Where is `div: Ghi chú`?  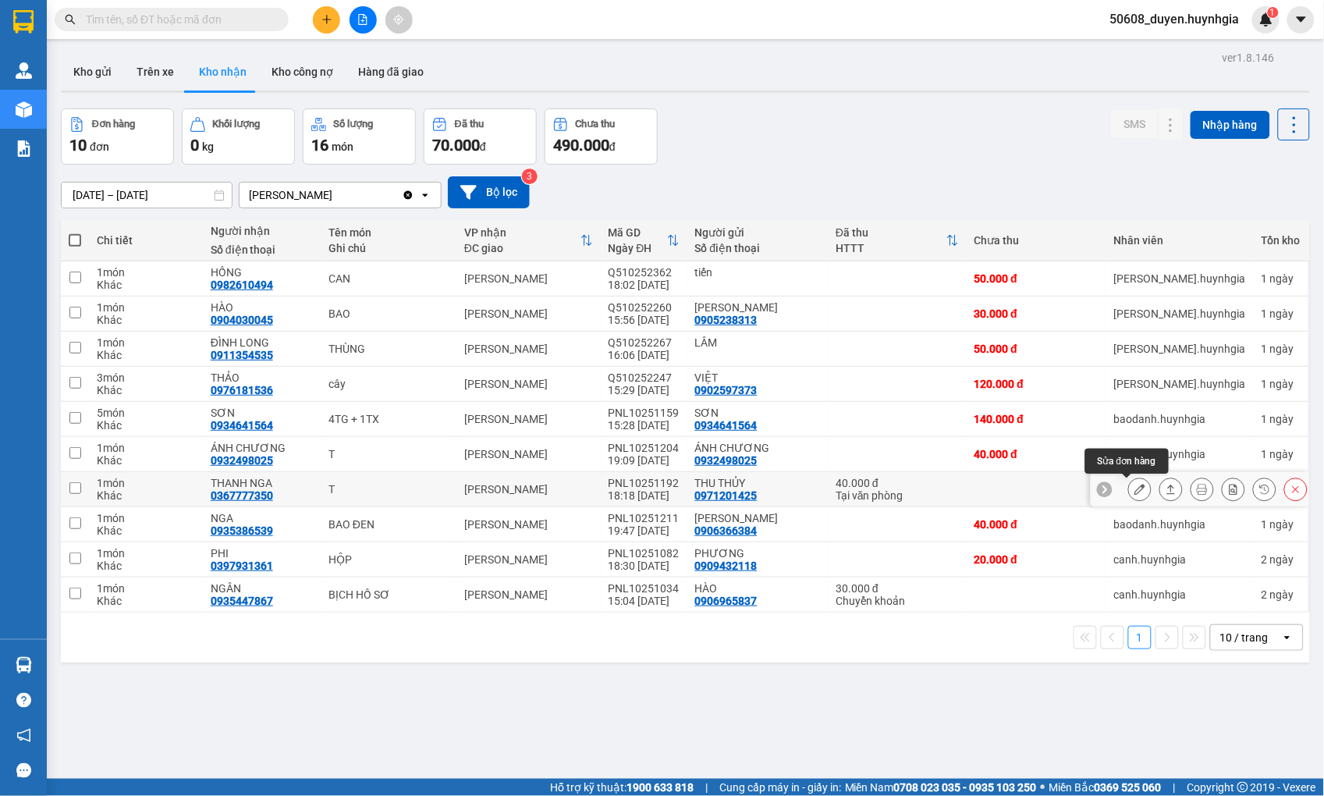 div: Ghi chú is located at coordinates (389, 248).